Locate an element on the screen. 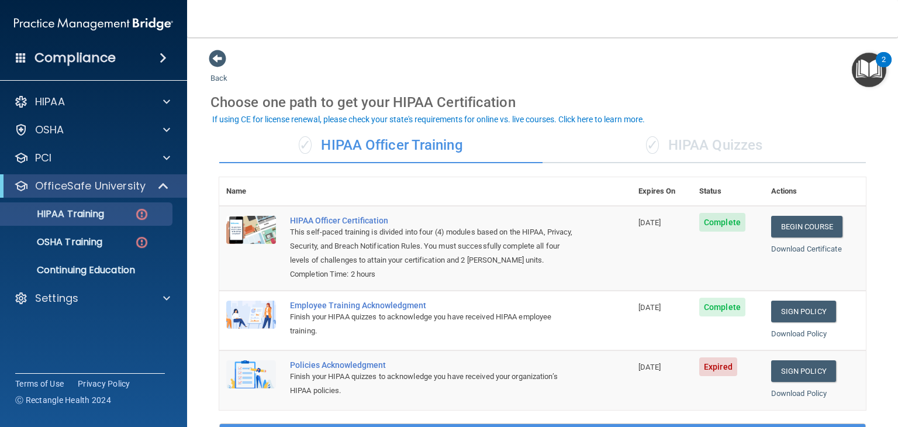 The width and height of the screenshot is (898, 427). h4: Compliance is located at coordinates (75, 58).